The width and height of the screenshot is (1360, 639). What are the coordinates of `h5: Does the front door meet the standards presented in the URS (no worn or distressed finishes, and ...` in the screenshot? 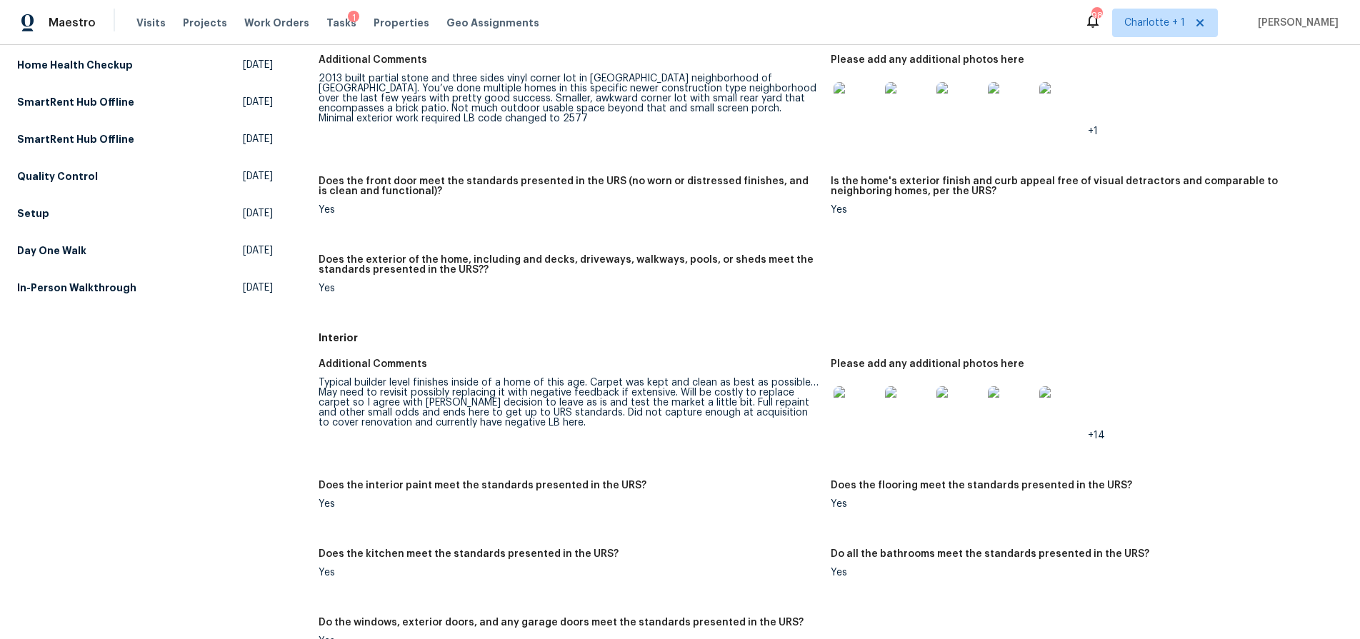 It's located at (569, 186).